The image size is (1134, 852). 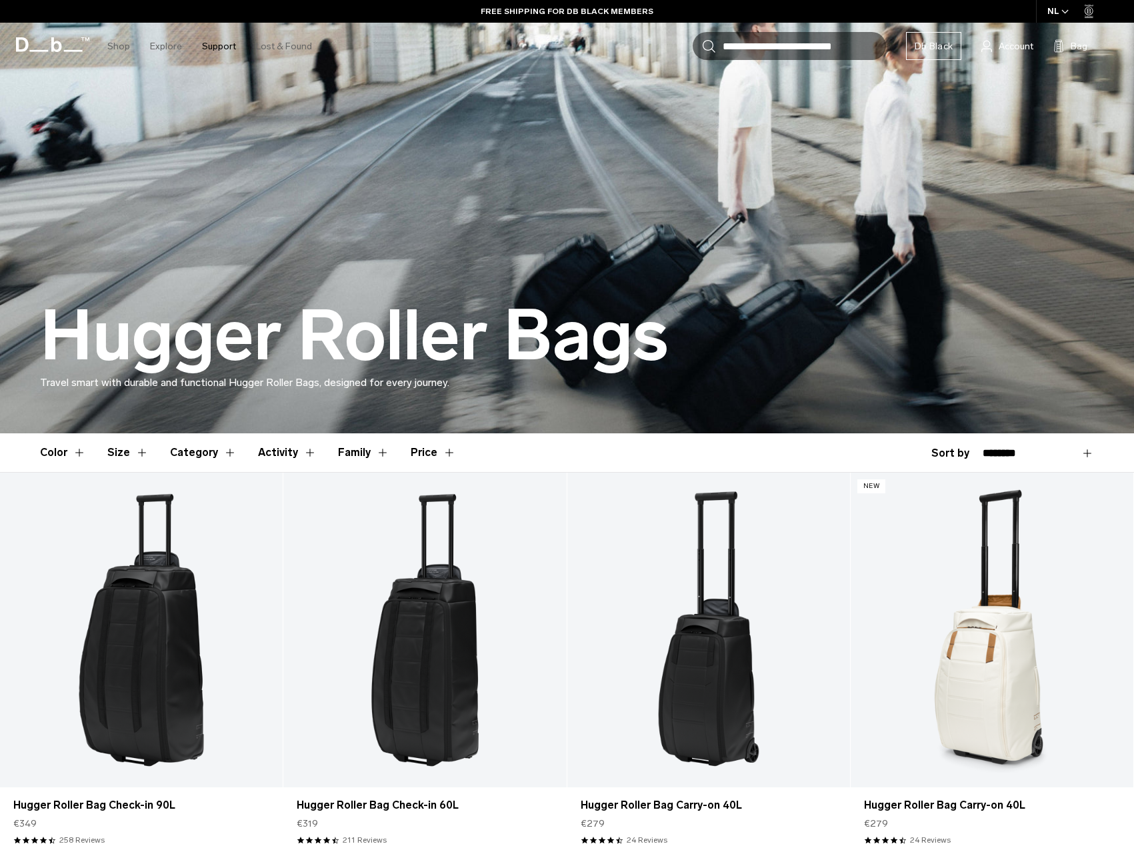 What do you see at coordinates (209, 46) in the screenshot?
I see `nav: Main Navigation` at bounding box center [209, 46].